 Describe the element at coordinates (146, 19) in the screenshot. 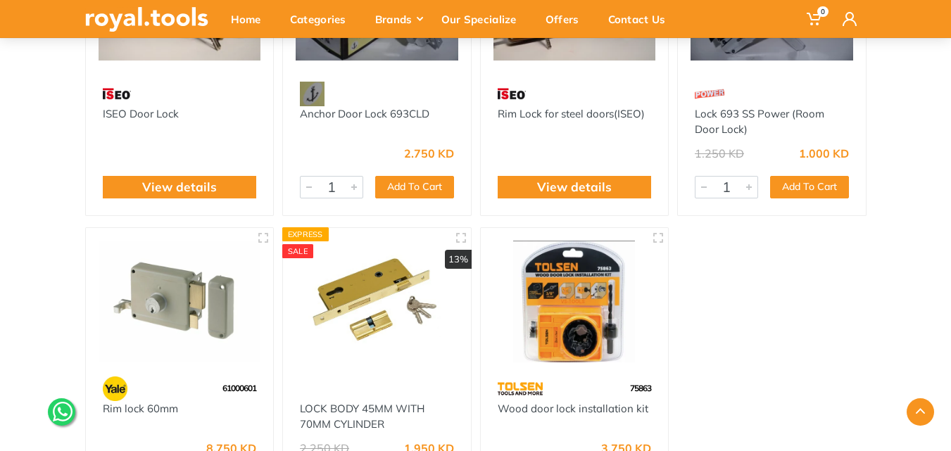

I see `img: royal.tools Logo` at that location.